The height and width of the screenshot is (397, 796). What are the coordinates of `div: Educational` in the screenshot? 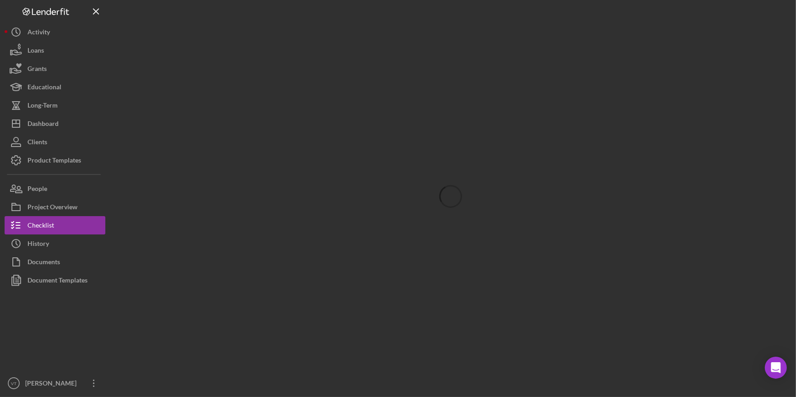 It's located at (44, 88).